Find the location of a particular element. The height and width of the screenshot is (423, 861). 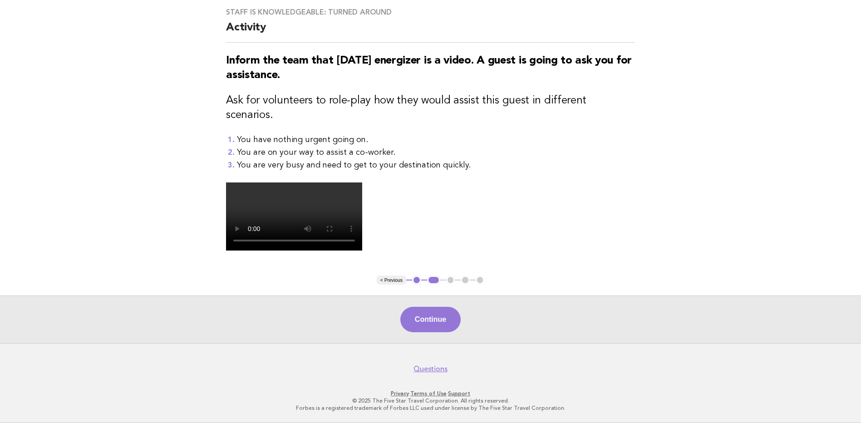

h3: Ask for volunteers to role-play how they would assist this guest in different scenarios. is located at coordinates (430, 108).